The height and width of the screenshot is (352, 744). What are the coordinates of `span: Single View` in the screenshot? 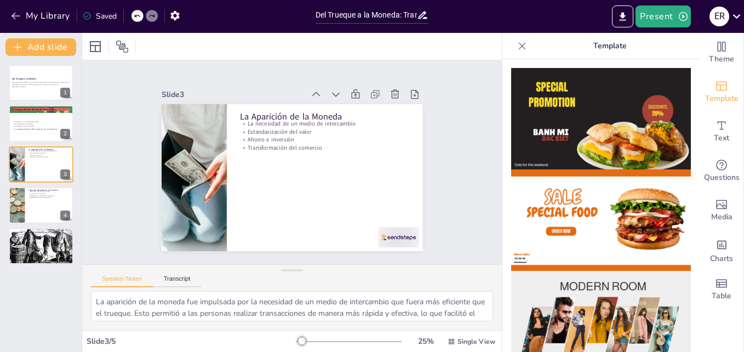 It's located at (476, 341).